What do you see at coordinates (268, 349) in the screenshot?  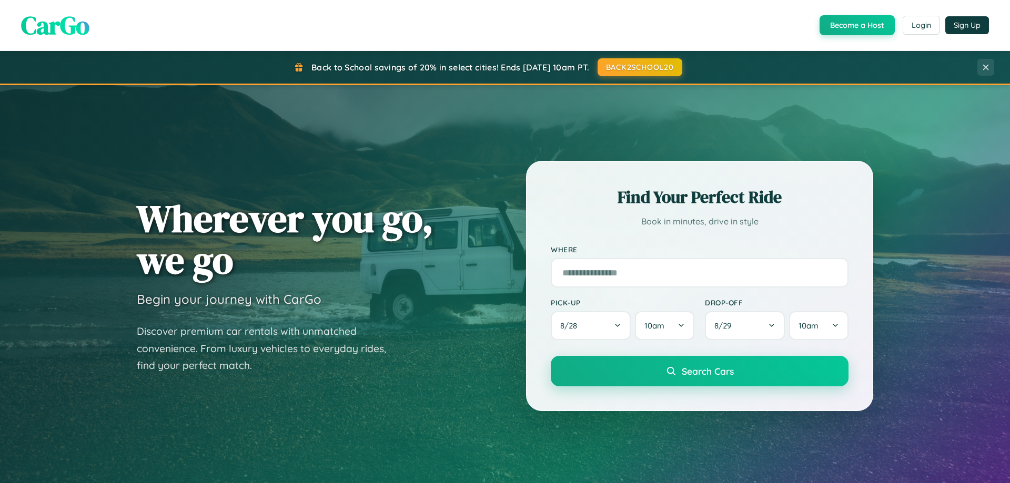 I see `p: Discover premium car rentals with unmatched convenience. From luxury vehicles to everyday rides, ...` at bounding box center [268, 349].